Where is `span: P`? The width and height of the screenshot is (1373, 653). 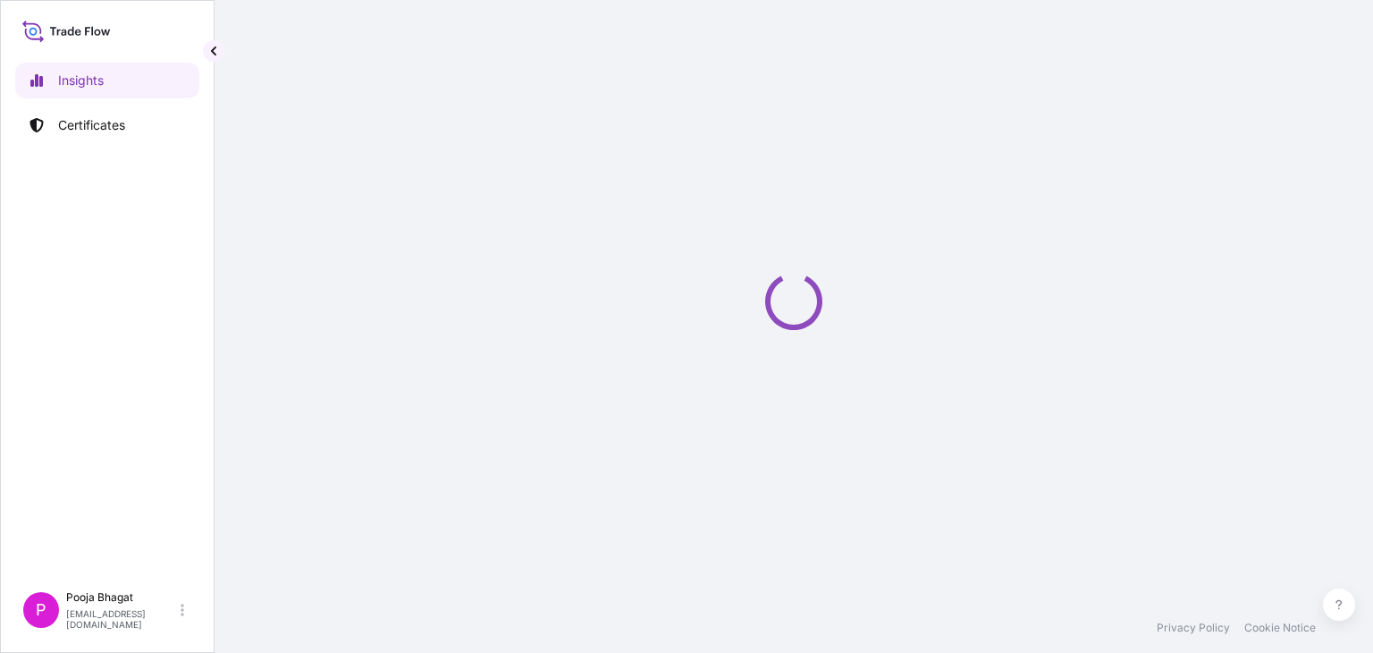
span: P is located at coordinates (41, 610).